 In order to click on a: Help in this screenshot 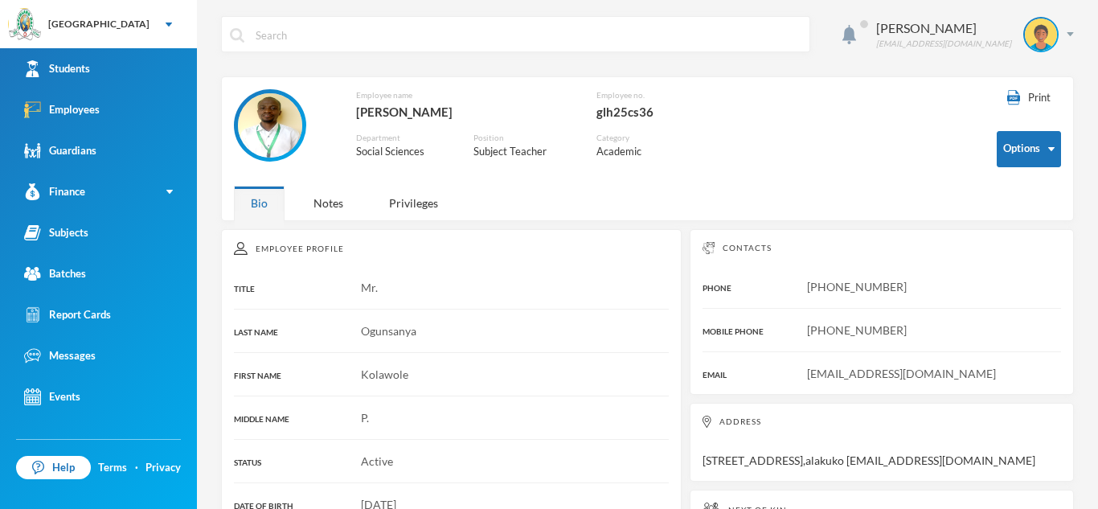, I will do `click(53, 468)`.